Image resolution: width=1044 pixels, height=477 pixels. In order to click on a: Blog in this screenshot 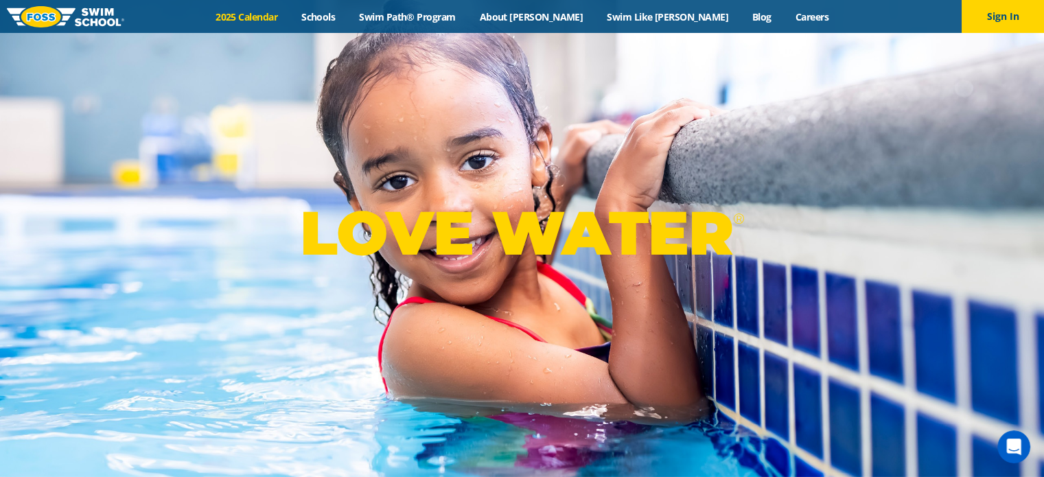, I will do `click(762, 16)`.